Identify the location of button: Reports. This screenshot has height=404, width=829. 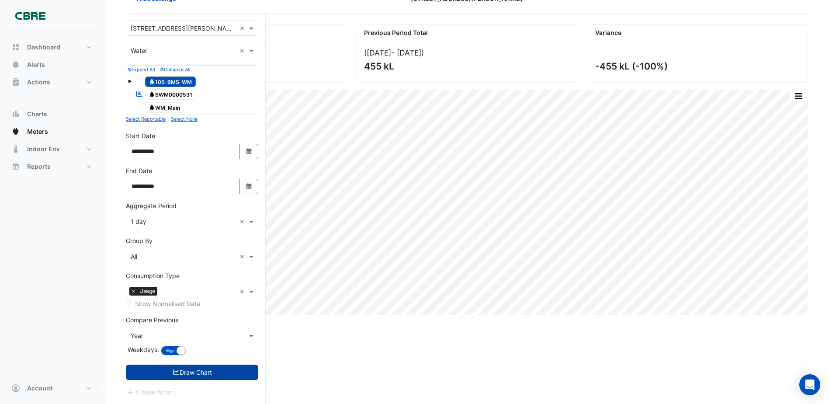
(52, 167).